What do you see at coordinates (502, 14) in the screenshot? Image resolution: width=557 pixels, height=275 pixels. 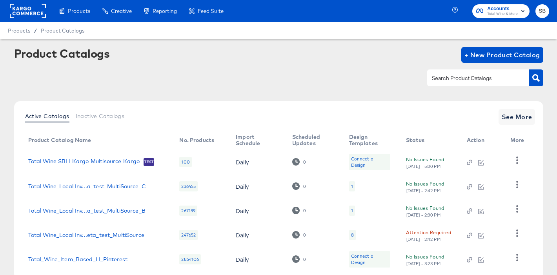 I see `span: Total Wine & More` at bounding box center [502, 14].